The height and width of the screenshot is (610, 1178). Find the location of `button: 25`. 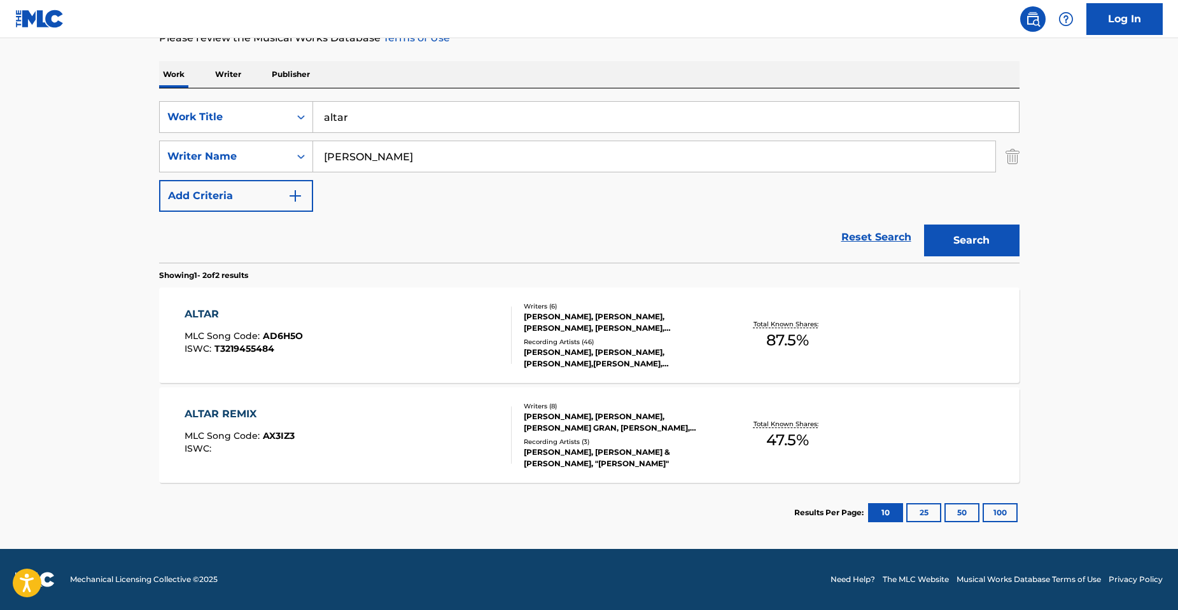

button: 25 is located at coordinates (923, 513).